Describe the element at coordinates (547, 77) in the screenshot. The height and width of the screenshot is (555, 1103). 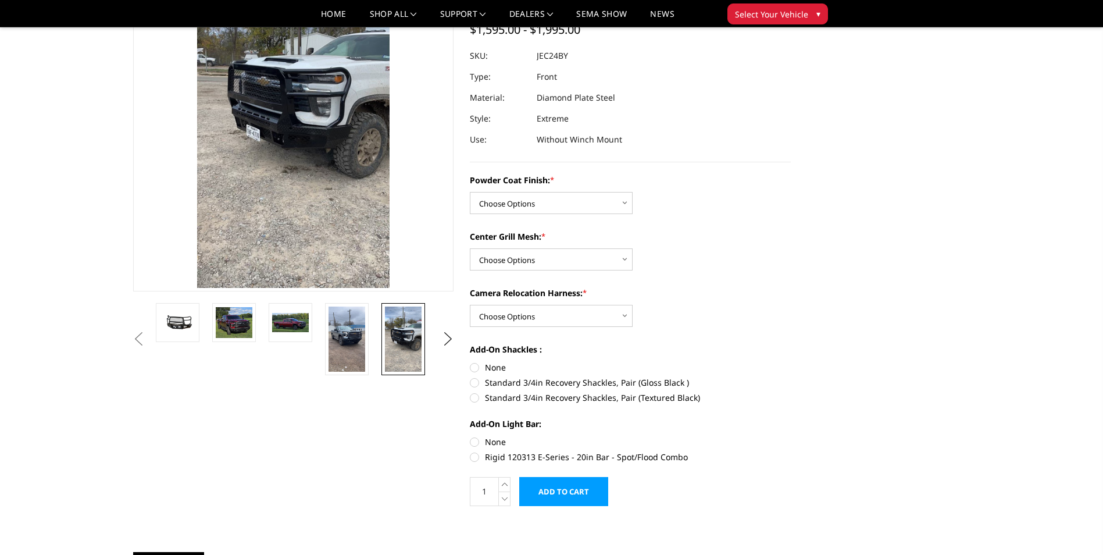
I see `dd: Front` at that location.